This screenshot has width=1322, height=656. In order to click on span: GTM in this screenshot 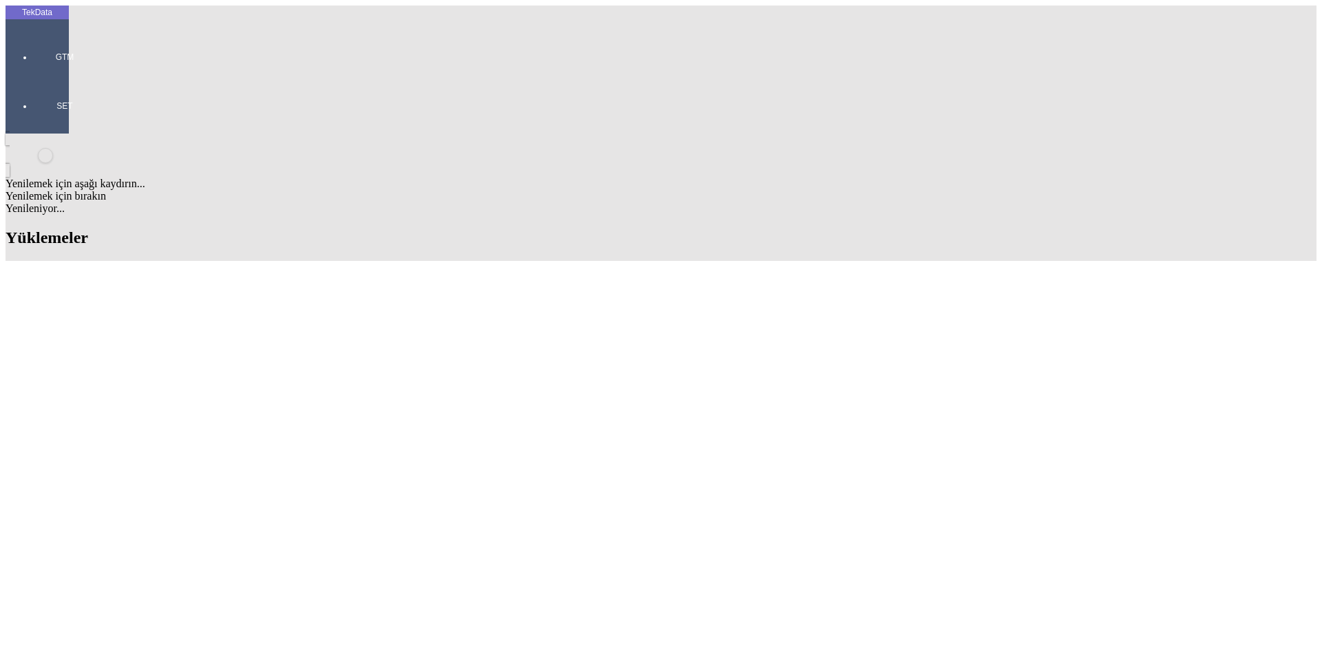, I will do `click(65, 57)`.